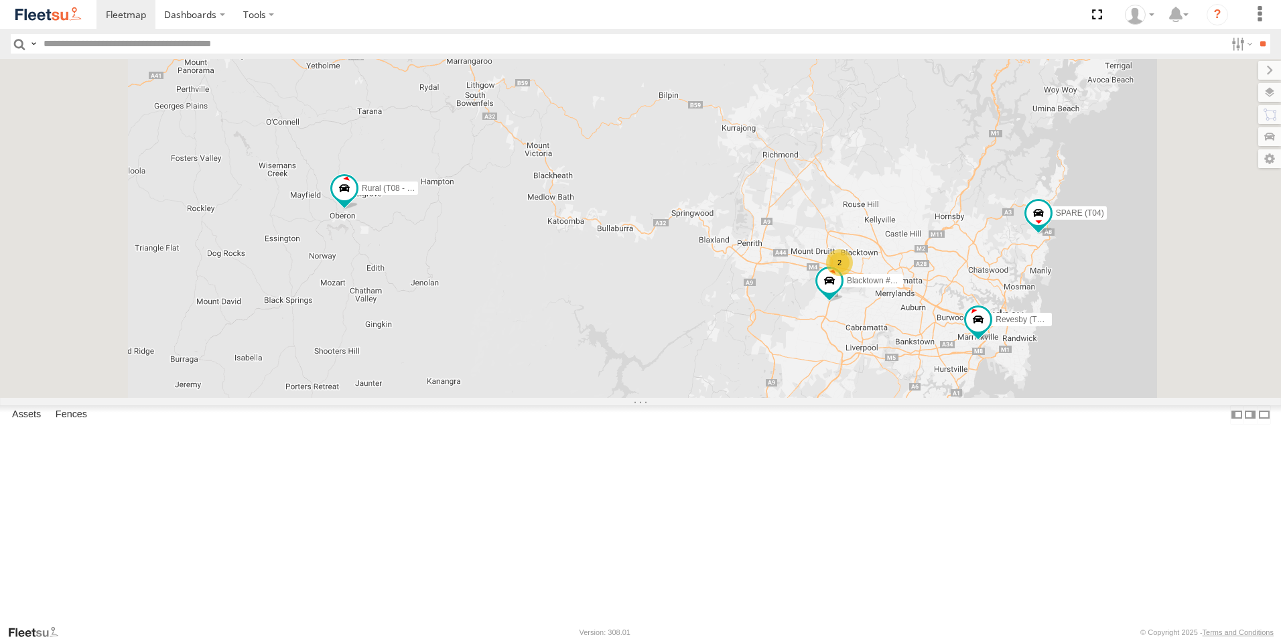 The width and height of the screenshot is (1281, 639). Describe the element at coordinates (1140, 15) in the screenshot. I see `div: Adrian Singleton` at that location.